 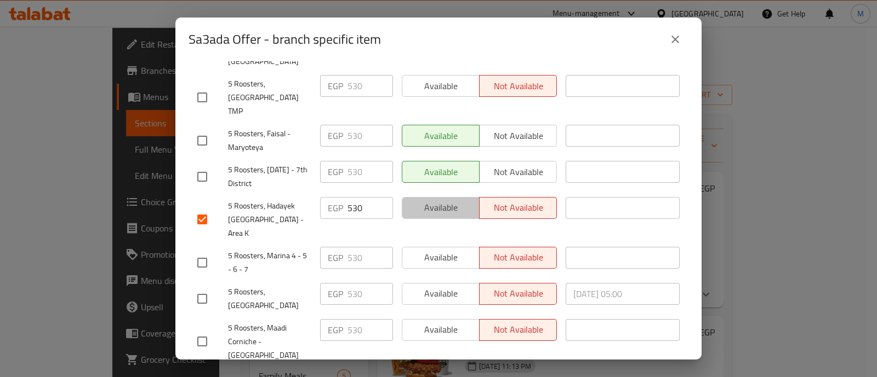 I want to click on button: Not available, so click(x=518, y=208).